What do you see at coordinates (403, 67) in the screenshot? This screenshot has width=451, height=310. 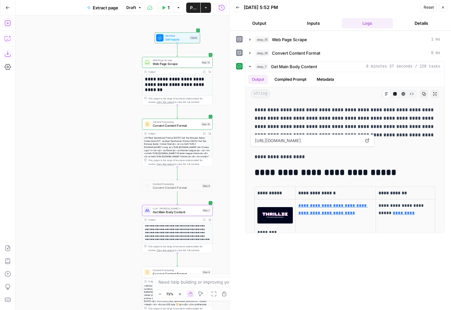 I see `span: 8 minutes 37 seconds / 228 tasks` at bounding box center [403, 67].